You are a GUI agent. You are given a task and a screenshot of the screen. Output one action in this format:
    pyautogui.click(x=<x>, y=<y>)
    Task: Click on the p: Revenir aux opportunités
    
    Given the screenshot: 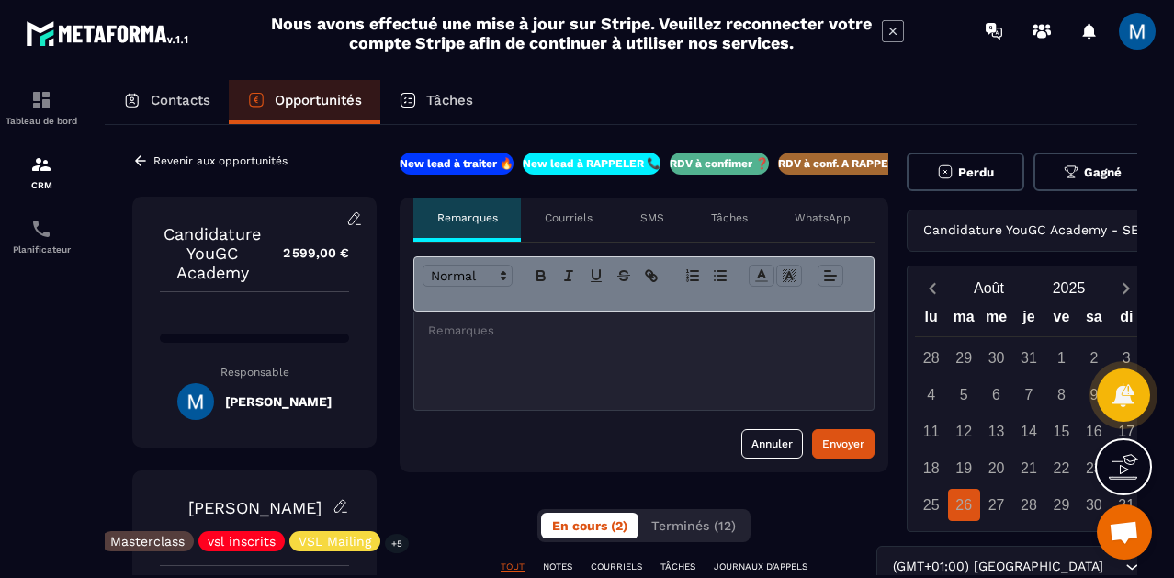 What is the action you would take?
    pyautogui.click(x=220, y=161)
    